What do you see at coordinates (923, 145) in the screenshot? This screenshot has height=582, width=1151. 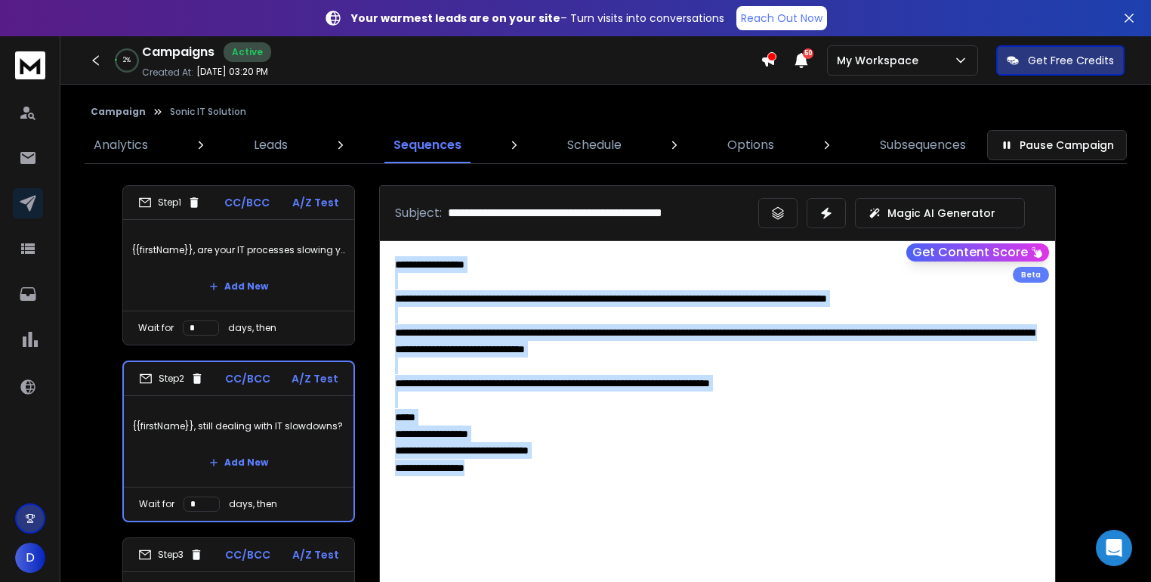 I see `a: Subsequences` at bounding box center [923, 145].